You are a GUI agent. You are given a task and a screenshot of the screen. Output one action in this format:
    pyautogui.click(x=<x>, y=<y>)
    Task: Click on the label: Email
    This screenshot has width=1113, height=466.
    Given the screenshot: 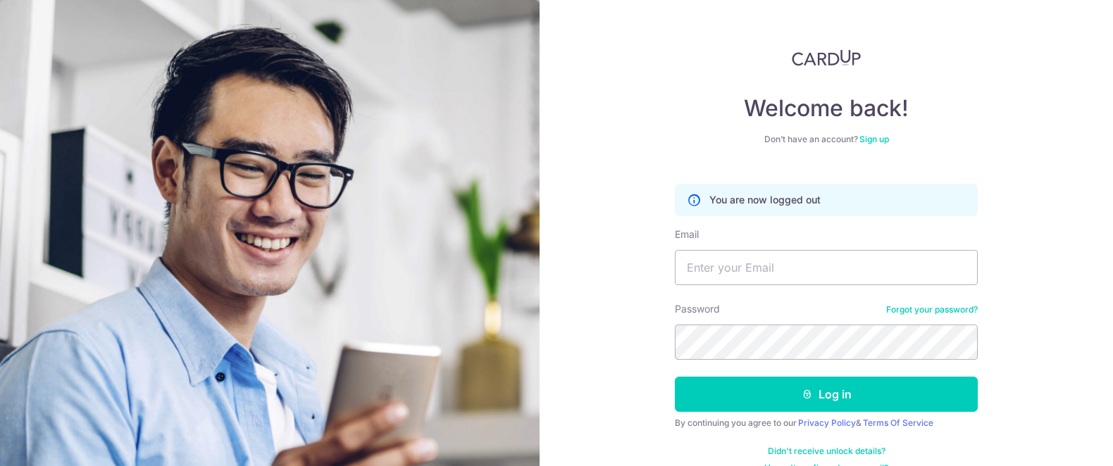 What is the action you would take?
    pyautogui.click(x=687, y=235)
    